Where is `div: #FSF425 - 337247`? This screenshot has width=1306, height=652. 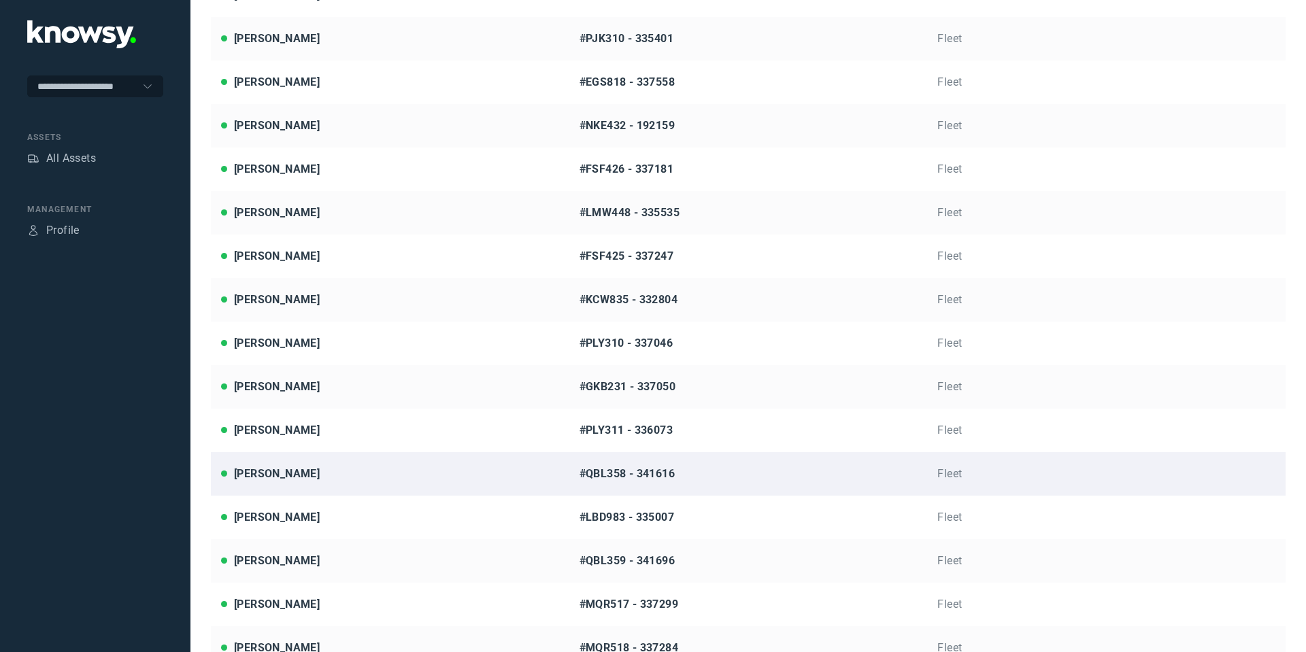 div: #FSF425 - 337247 is located at coordinates (748, 256).